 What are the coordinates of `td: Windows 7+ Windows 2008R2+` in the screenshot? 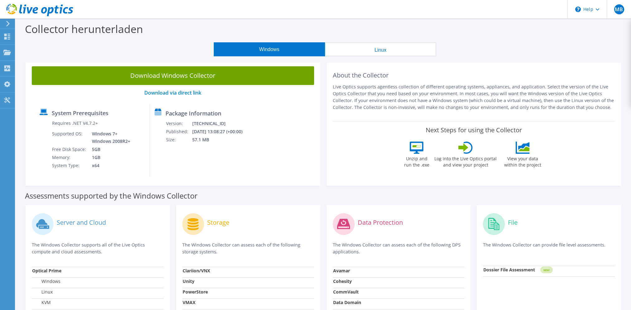 It's located at (109, 138).